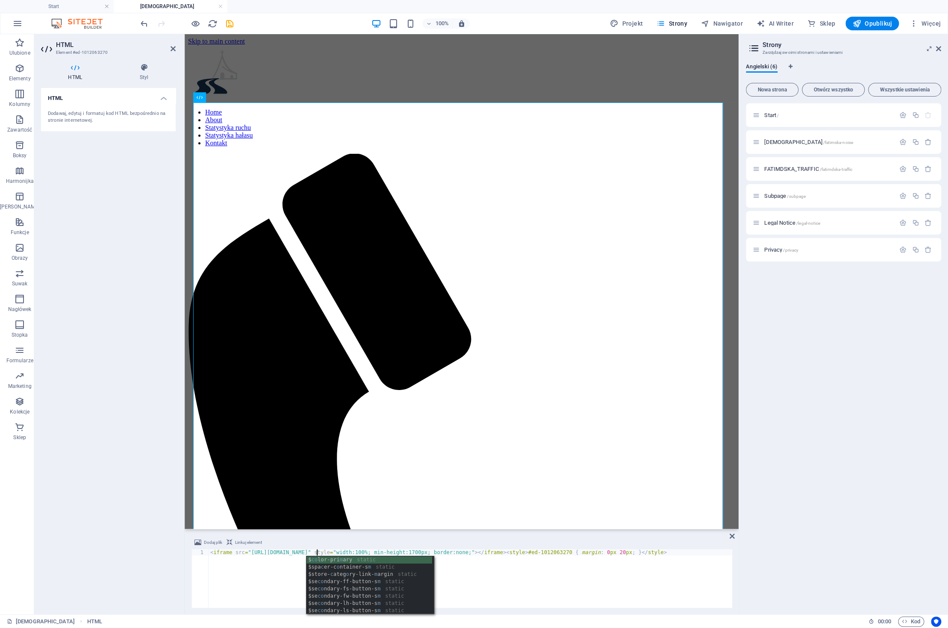 This screenshot has width=948, height=628. Describe the element at coordinates (884, 622) in the screenshot. I see `span: 00 00` at that location.